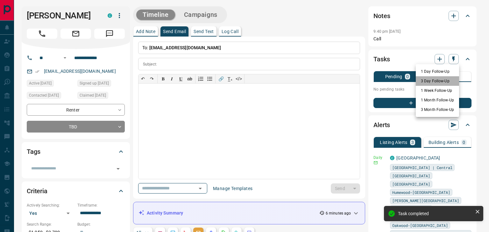 This screenshot has height=232, width=489. I want to click on div: Task completed, so click(435, 214).